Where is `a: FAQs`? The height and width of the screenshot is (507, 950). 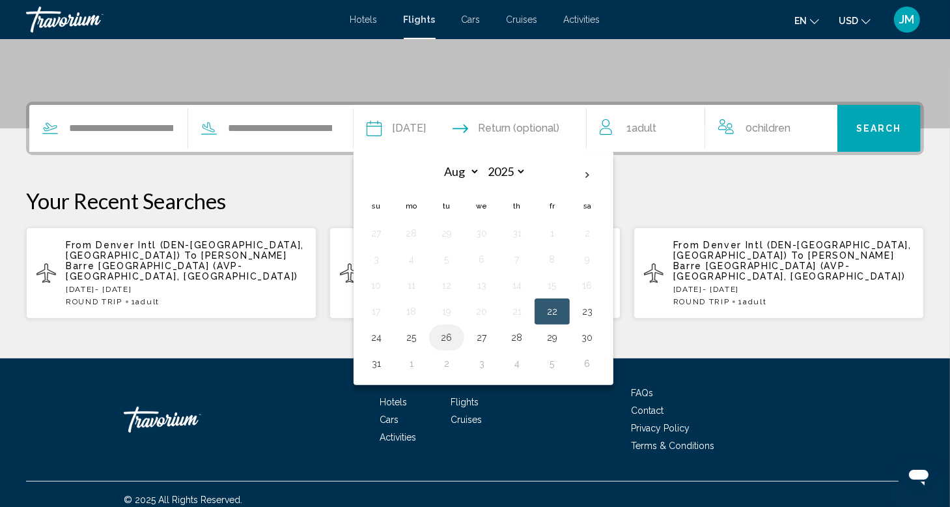
a: FAQs is located at coordinates (642, 393).